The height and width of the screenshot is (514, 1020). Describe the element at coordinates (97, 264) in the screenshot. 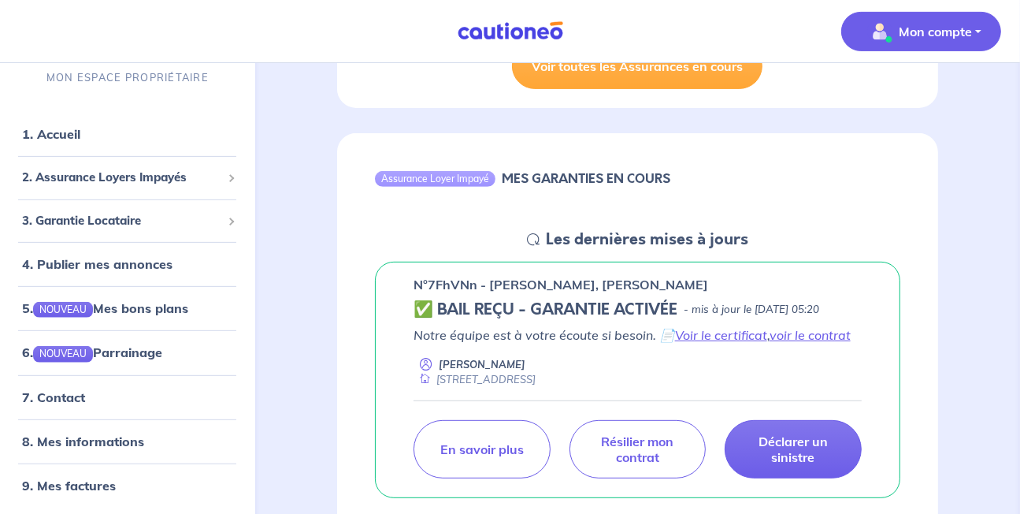

I see `a: 4. Publier mes annonces` at that location.